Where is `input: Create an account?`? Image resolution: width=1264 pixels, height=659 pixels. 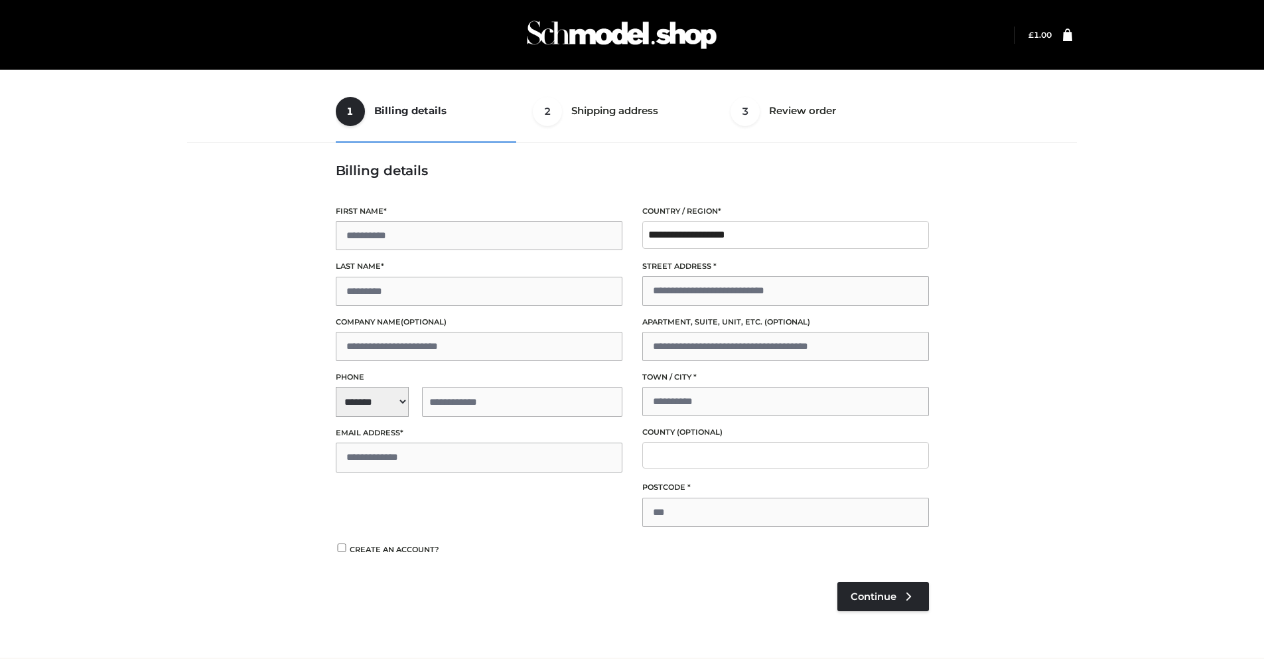 input: Create an account? is located at coordinates (342, 547).